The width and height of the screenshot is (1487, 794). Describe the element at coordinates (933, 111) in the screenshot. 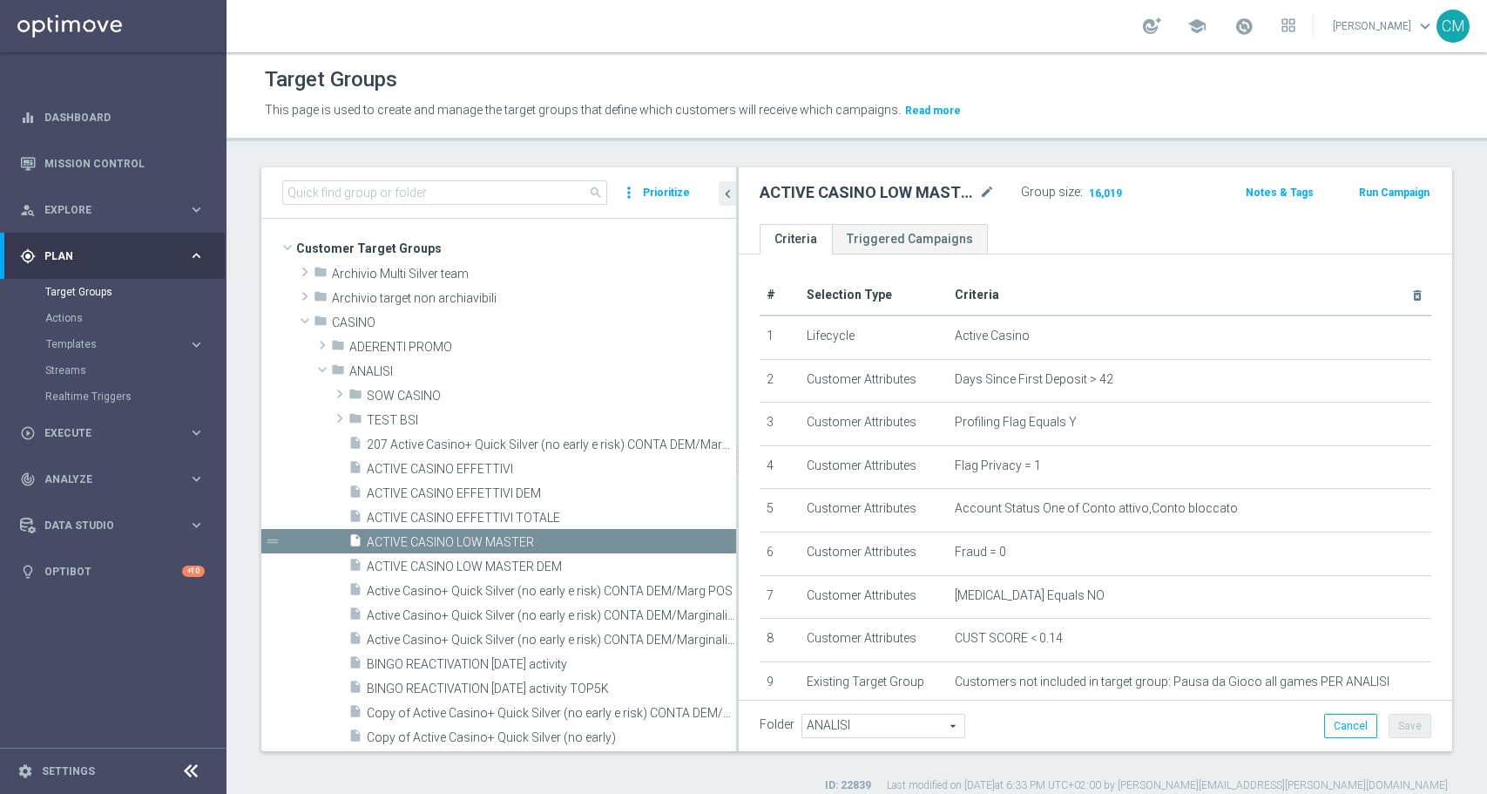

I see `button: Read more` at that location.